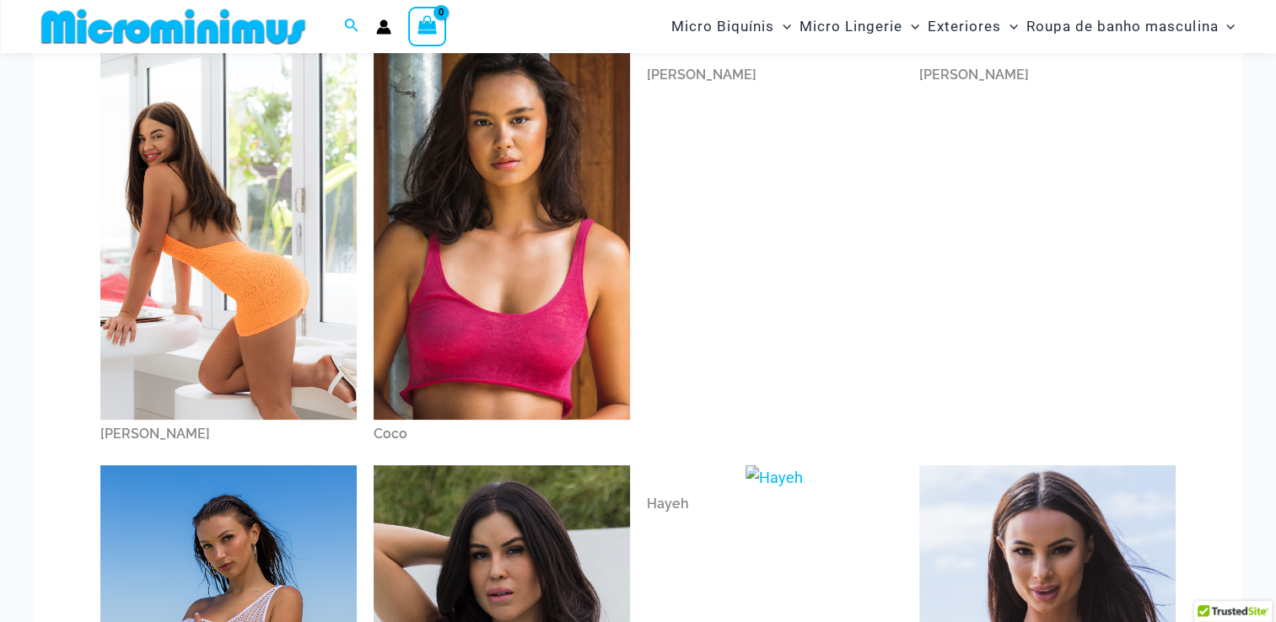 This screenshot has width=1276, height=622. I want to click on div: Coco, so click(502, 434).